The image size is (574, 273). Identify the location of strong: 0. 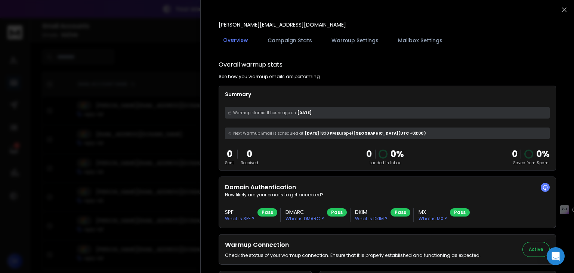
(514, 153).